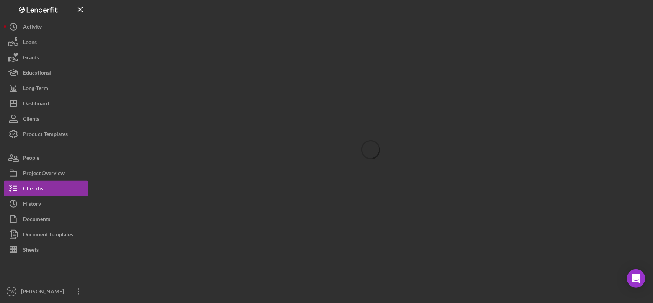 The width and height of the screenshot is (653, 303). Describe the element at coordinates (46, 204) in the screenshot. I see `button: History` at that location.